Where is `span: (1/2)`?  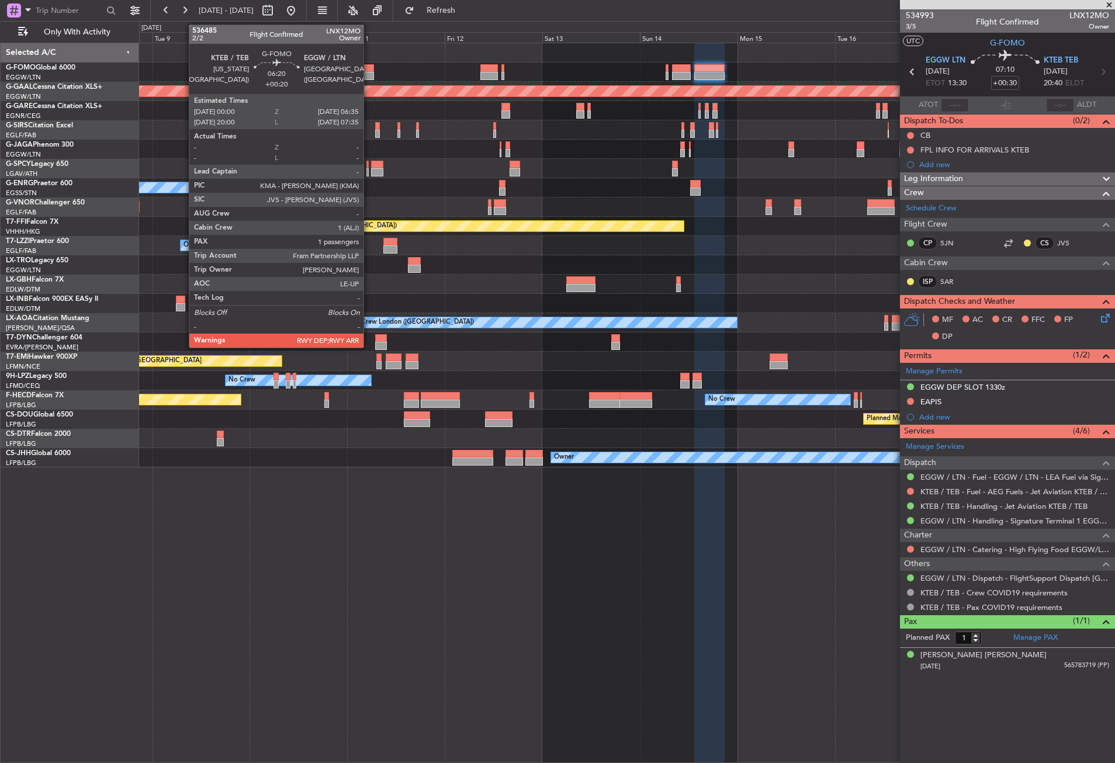
span: (1/2) is located at coordinates (1081, 355).